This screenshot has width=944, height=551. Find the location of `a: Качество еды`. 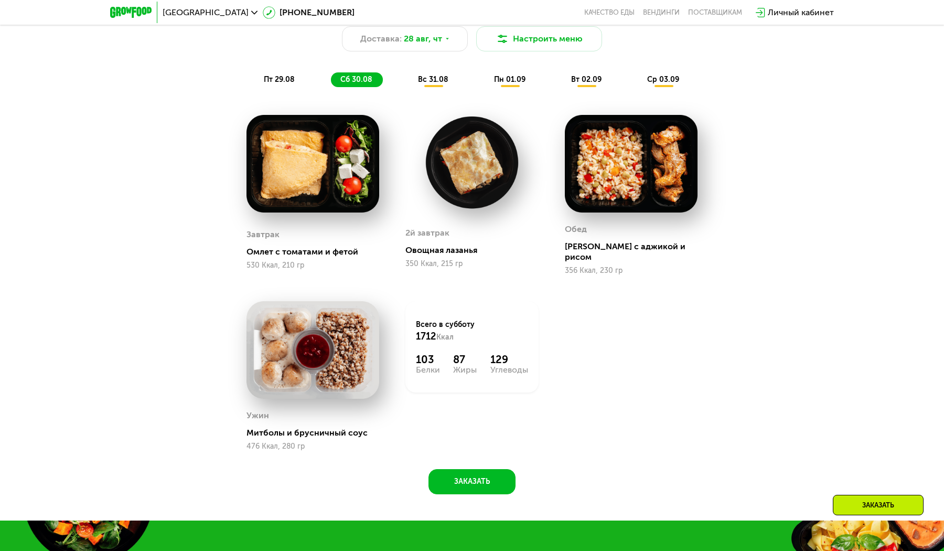

a: Качество еды is located at coordinates (610, 13).